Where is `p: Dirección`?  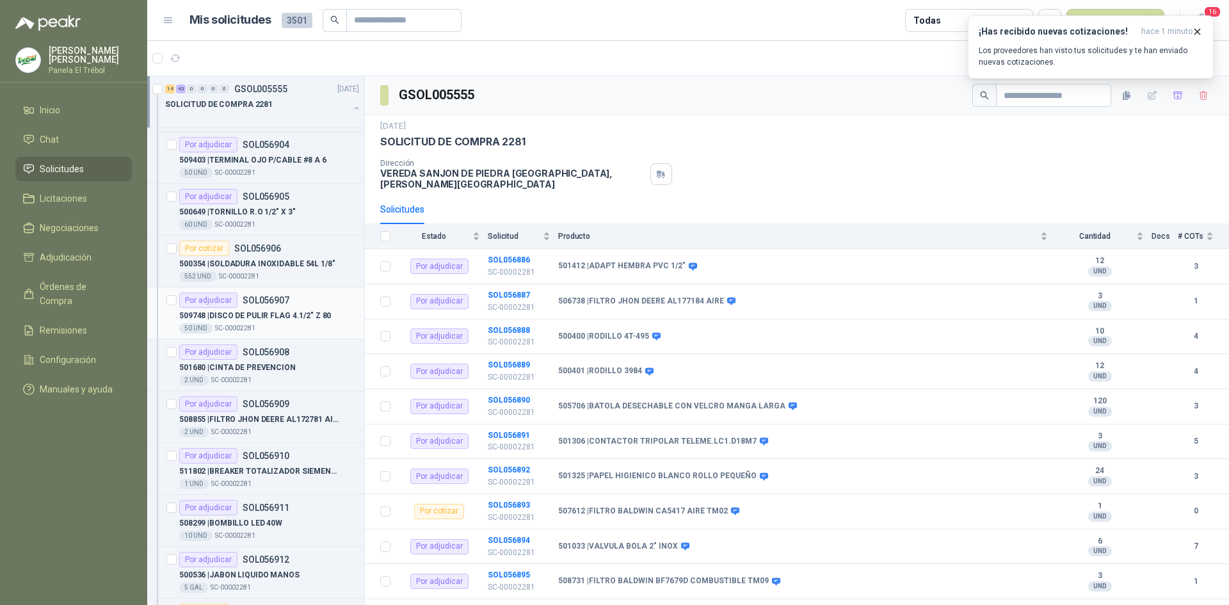 p: Dirección is located at coordinates (513, 163).